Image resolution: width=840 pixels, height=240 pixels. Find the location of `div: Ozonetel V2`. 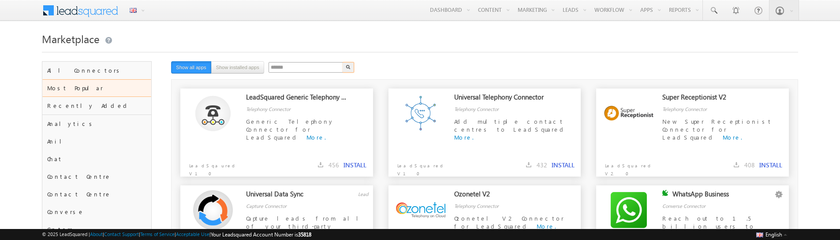

div: Ozonetel V2 is located at coordinates (505, 196).